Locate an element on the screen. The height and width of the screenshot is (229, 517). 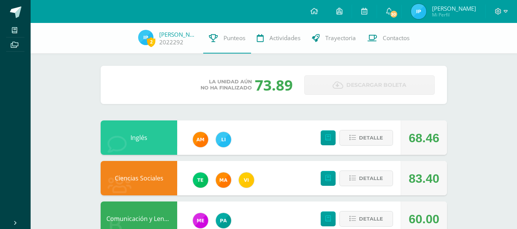
span: Contactos is located at coordinates (396, 38).